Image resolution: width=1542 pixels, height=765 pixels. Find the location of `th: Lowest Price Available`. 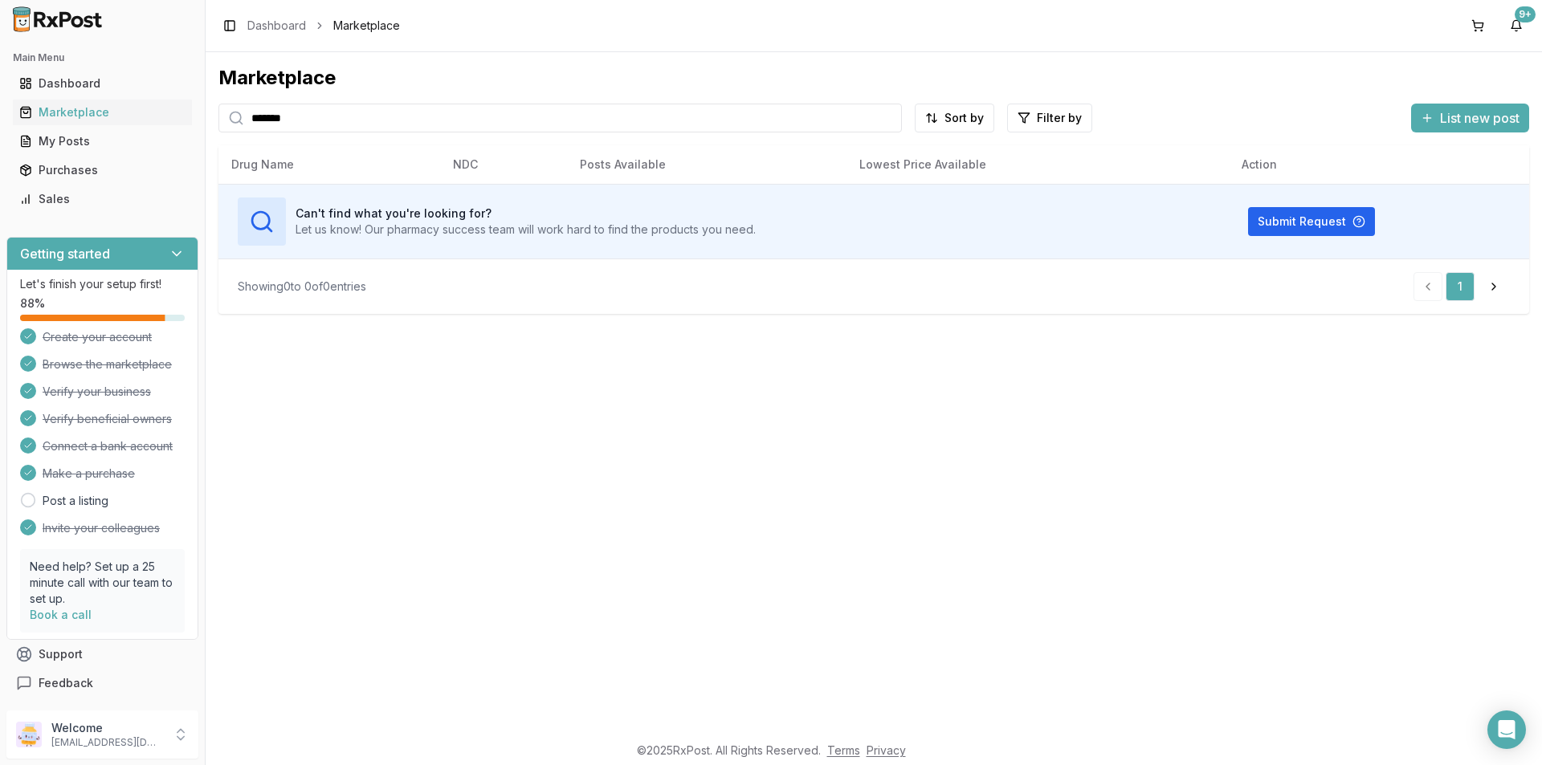

th: Lowest Price Available is located at coordinates (1038, 165).